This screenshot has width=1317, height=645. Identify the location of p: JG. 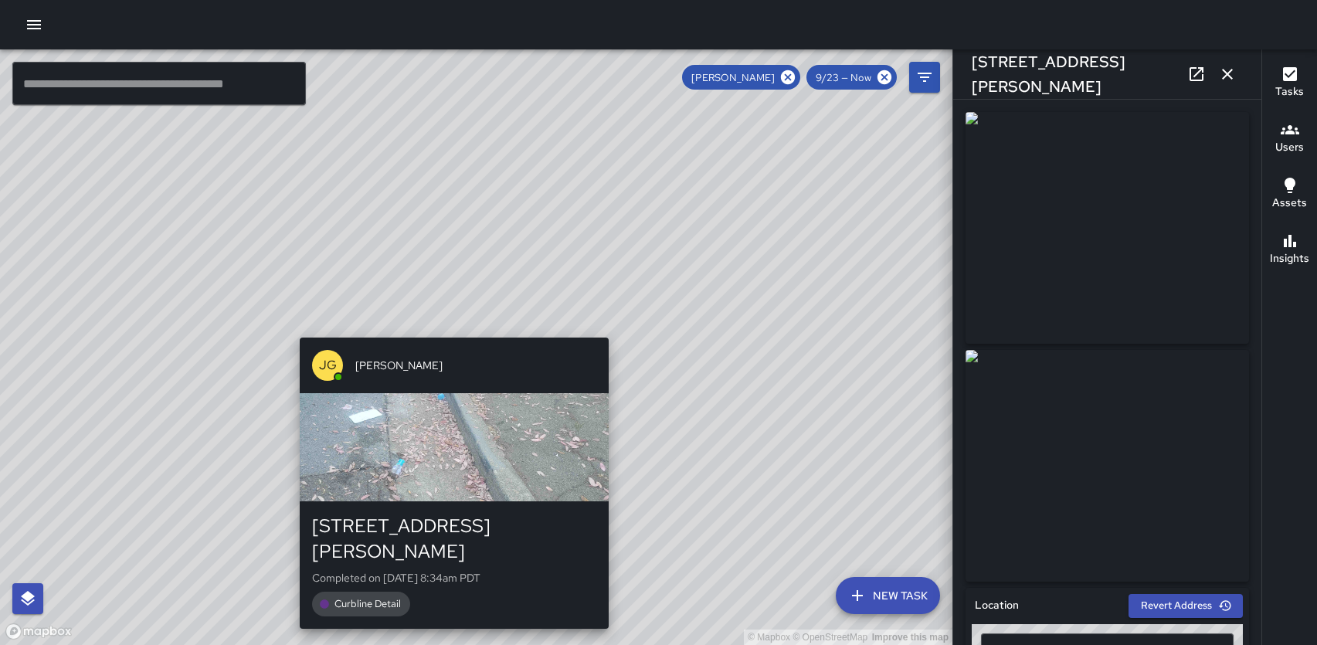
(327, 365).